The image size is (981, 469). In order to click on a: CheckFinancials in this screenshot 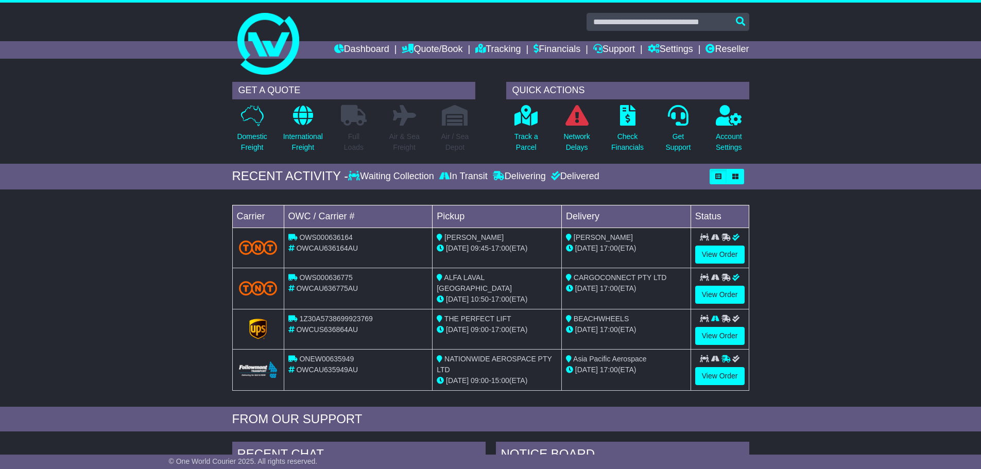, I will do `click(627, 131)`.